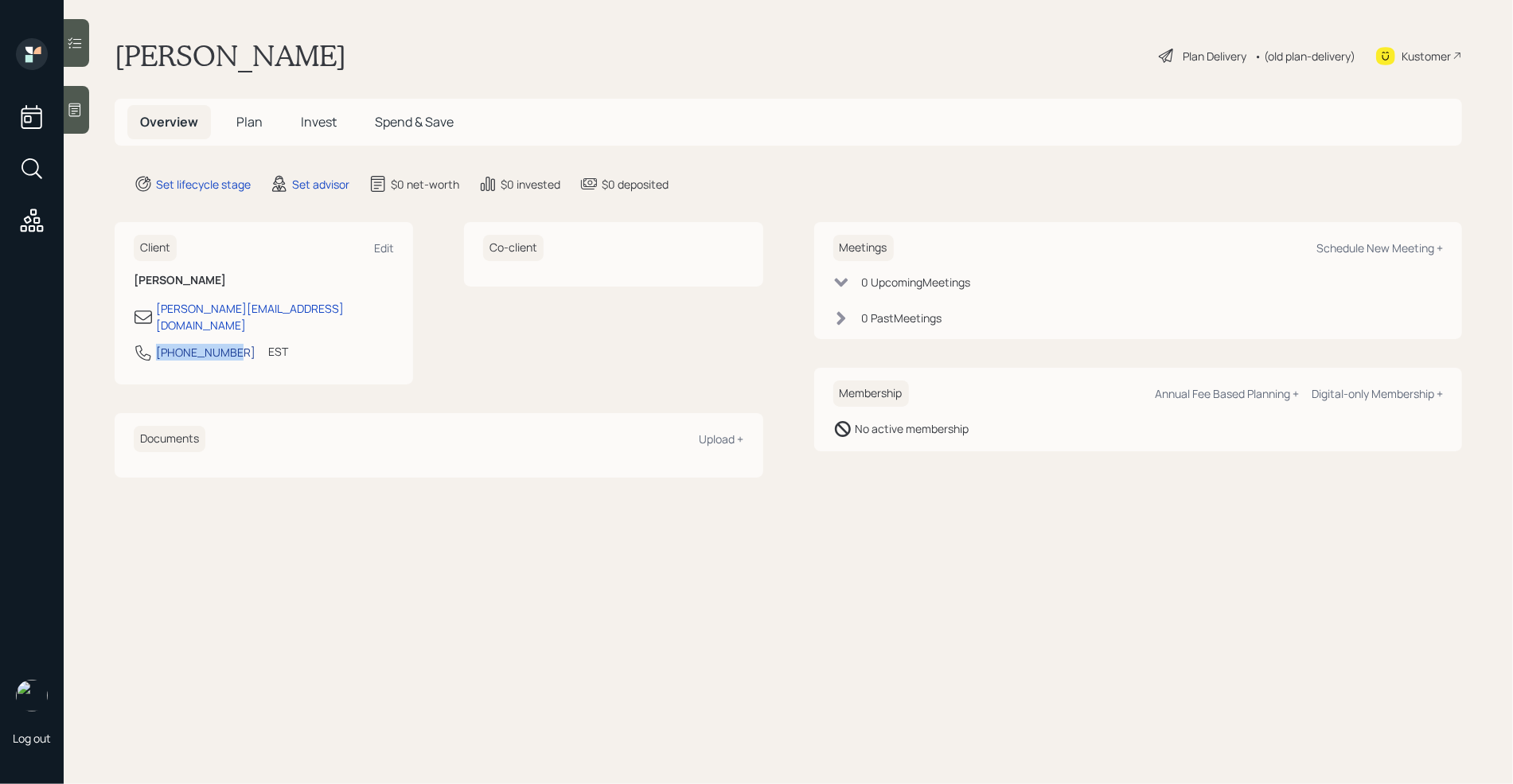 The width and height of the screenshot is (1513, 784). What do you see at coordinates (902, 318) in the screenshot?
I see `div: 0 Past Meeting s` at bounding box center [902, 318].